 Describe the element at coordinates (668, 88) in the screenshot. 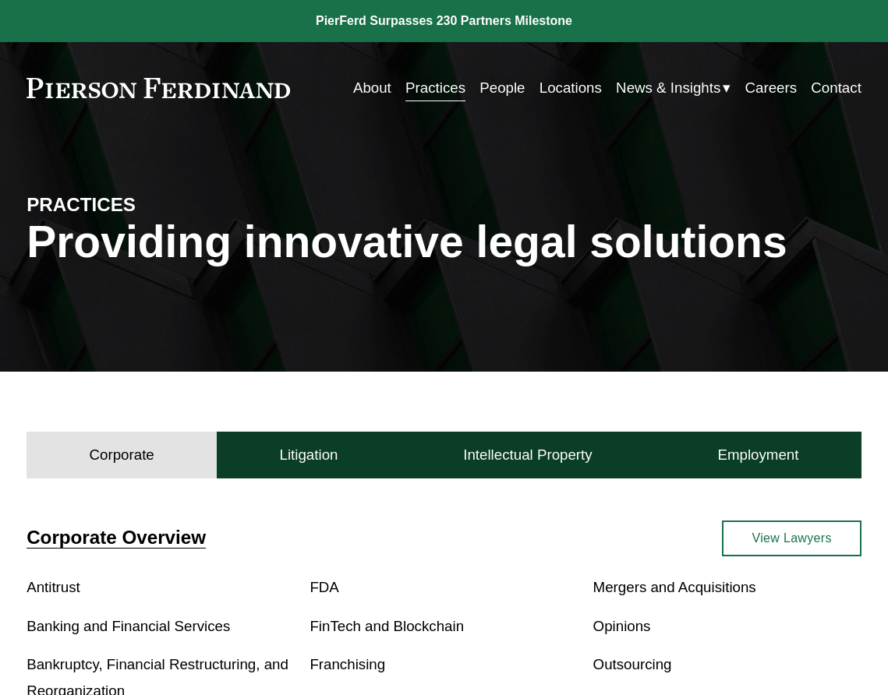

I see `span: News & Insights` at that location.